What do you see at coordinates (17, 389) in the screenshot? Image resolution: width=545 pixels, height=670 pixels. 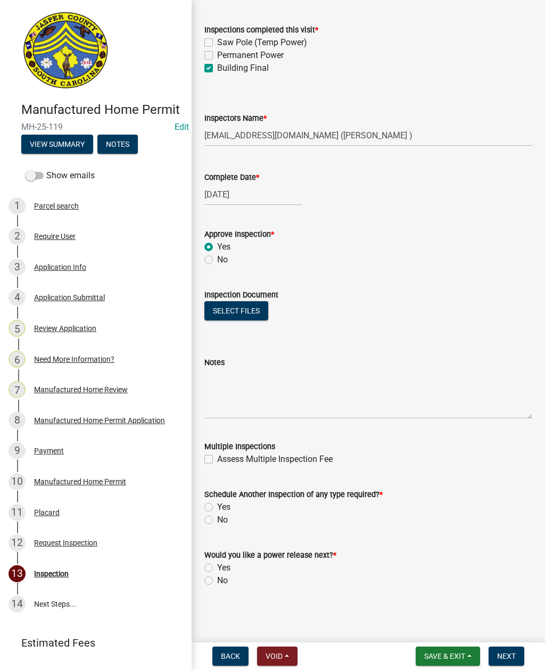 I see `div: 7` at bounding box center [17, 389].